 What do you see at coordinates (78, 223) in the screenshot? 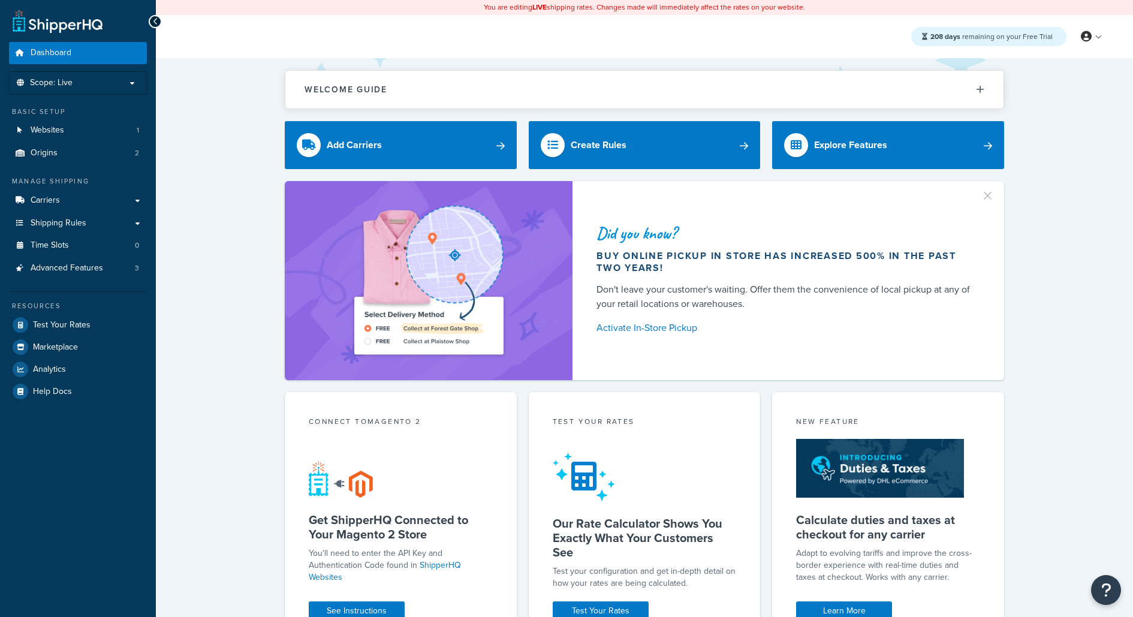
I see `li: Shipping Rules` at bounding box center [78, 223].